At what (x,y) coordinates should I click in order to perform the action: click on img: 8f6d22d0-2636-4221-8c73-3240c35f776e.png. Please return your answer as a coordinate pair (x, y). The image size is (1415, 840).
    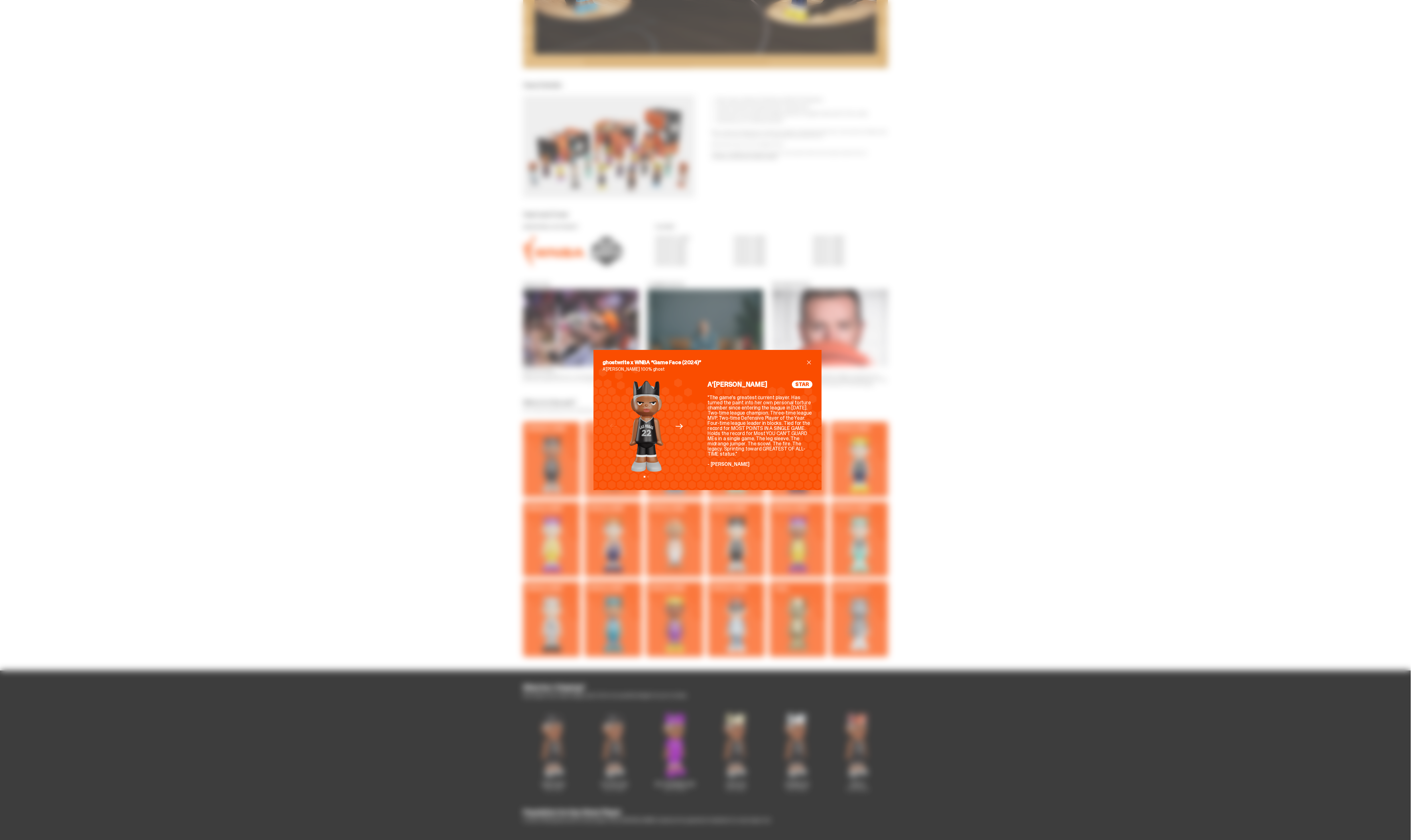
    Looking at the image, I should click on (646, 426).